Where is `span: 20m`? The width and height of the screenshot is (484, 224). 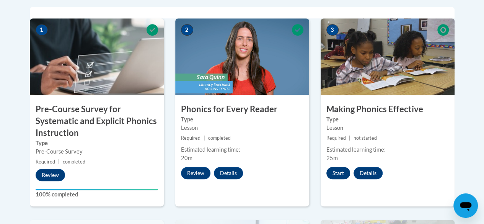
span: 20m is located at coordinates (187, 158).